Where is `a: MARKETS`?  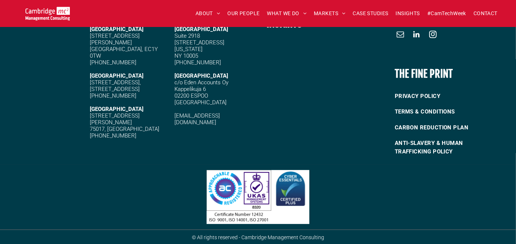
a: MARKETS is located at coordinates (329, 13).